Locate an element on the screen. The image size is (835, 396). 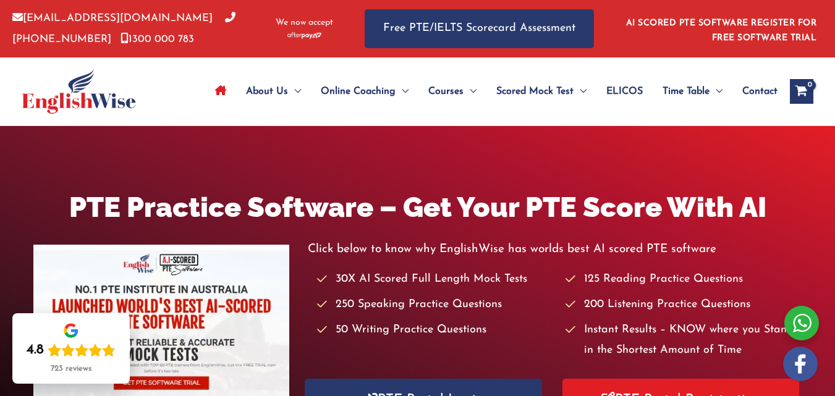
li: 200 Listening Practice Questions is located at coordinates (684, 305).